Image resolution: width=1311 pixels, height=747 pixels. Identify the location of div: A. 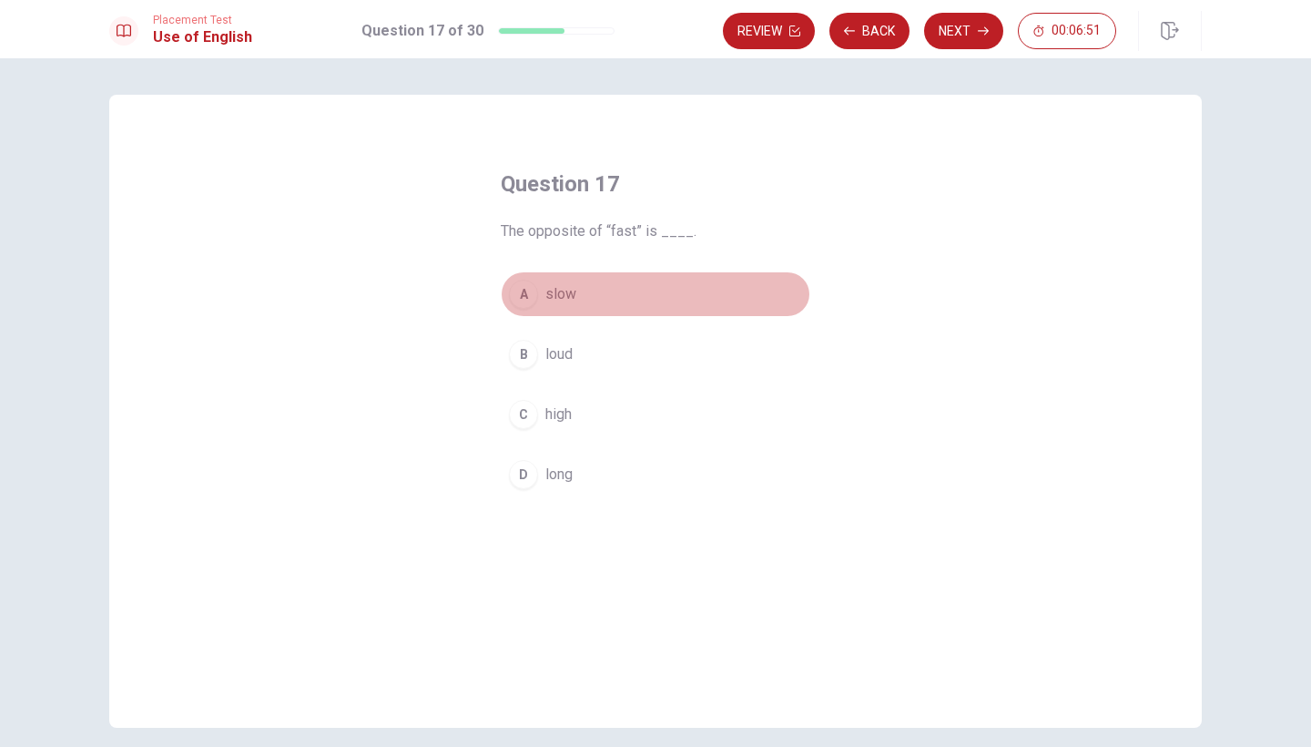
(524, 294).